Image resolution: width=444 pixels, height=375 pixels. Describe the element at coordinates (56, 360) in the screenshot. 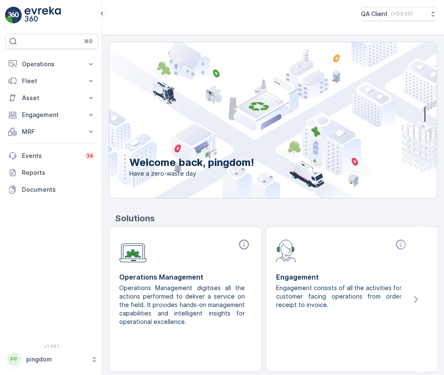

I see `p: pingdom` at that location.